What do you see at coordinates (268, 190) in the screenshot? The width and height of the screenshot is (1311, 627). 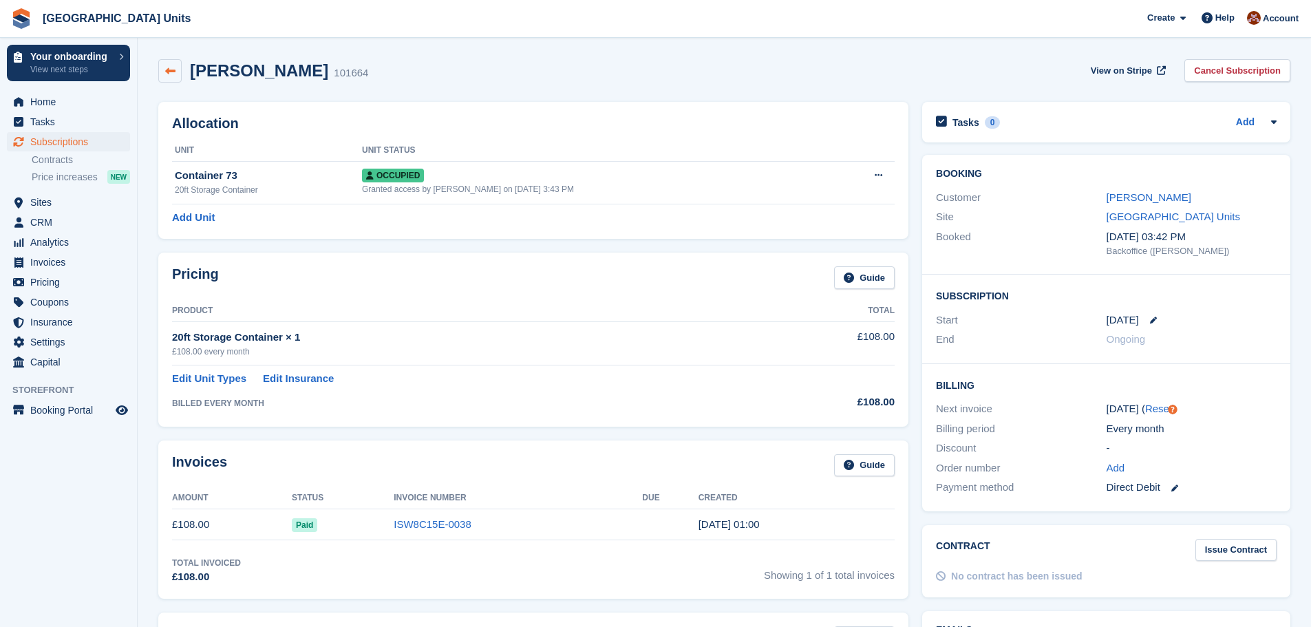 I see `div: 20ft Storage Container` at bounding box center [268, 190].